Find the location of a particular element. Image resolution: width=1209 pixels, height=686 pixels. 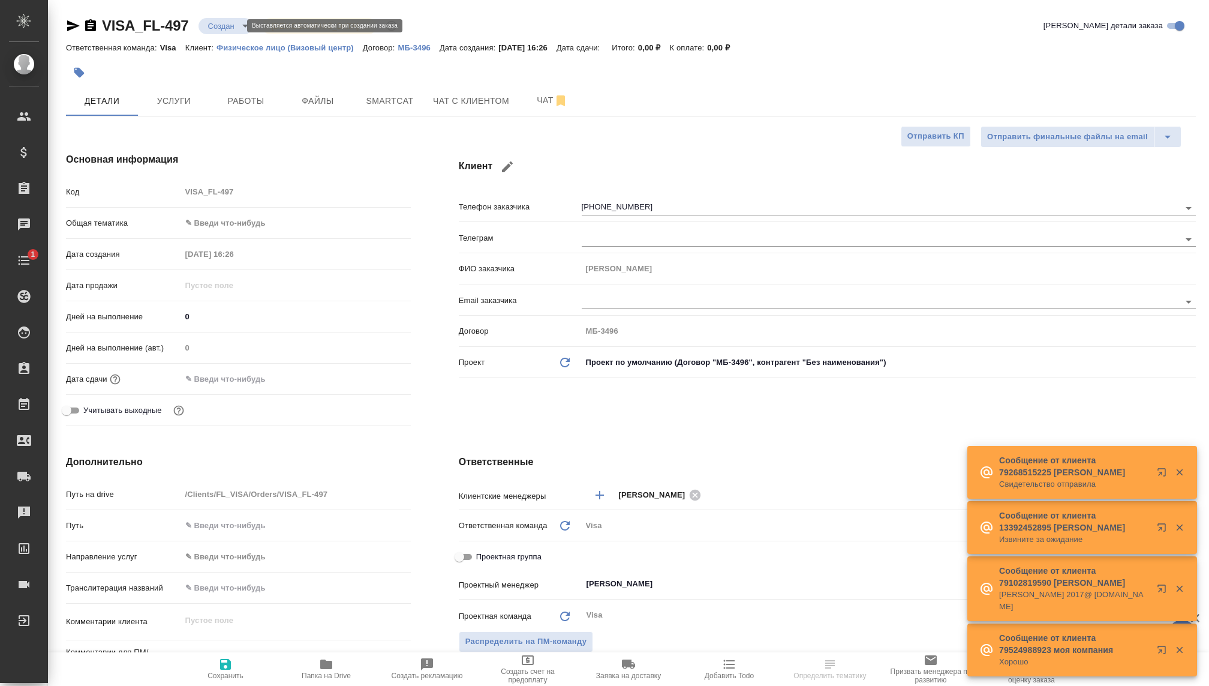

span: Учитывать выходные is located at coordinates (122, 410).